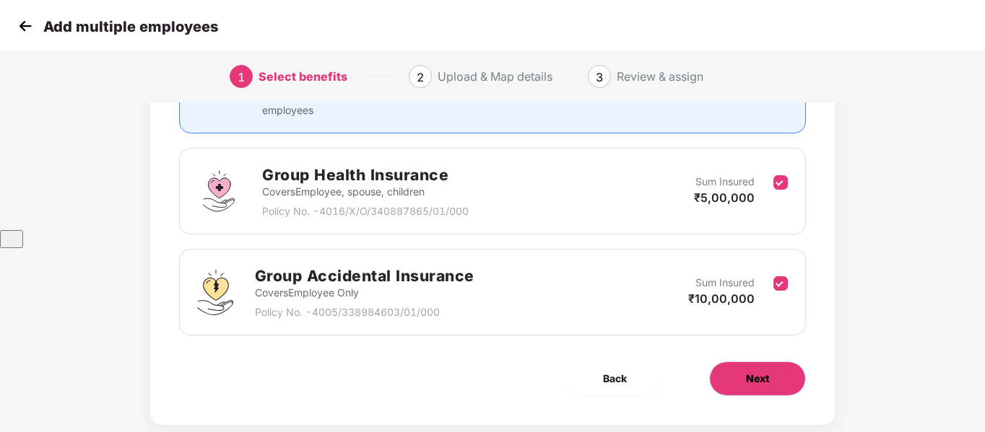 The height and width of the screenshot is (432, 985). I want to click on button: Next, so click(757, 379).